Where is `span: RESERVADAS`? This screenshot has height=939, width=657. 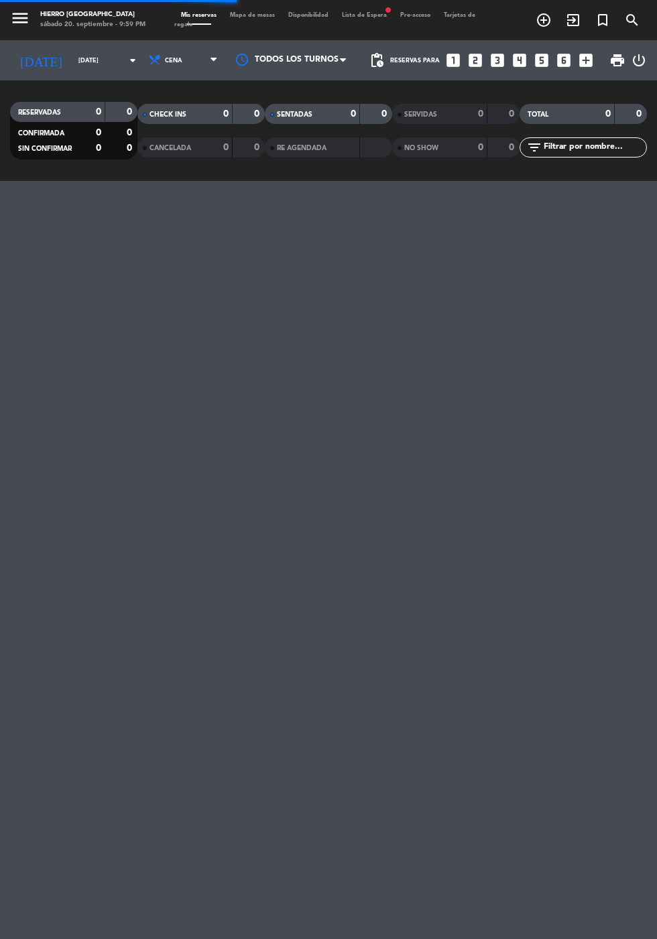
span: RESERVADAS is located at coordinates (40, 113).